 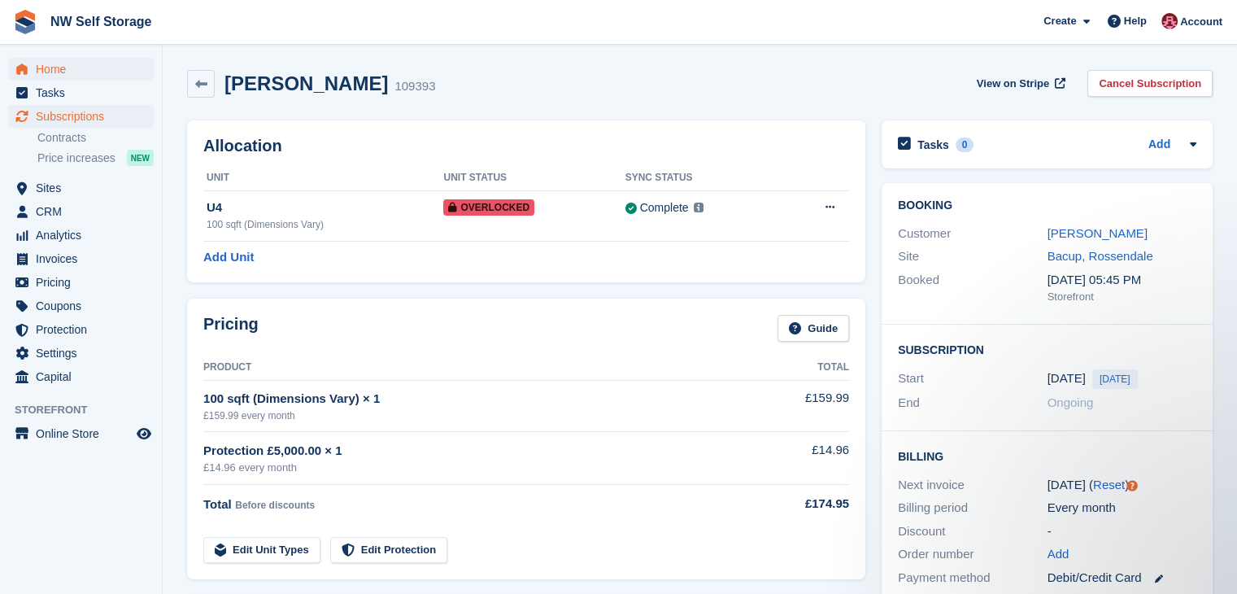 What do you see at coordinates (275, 505) in the screenshot?
I see `span: Before discounts` at bounding box center [275, 505].